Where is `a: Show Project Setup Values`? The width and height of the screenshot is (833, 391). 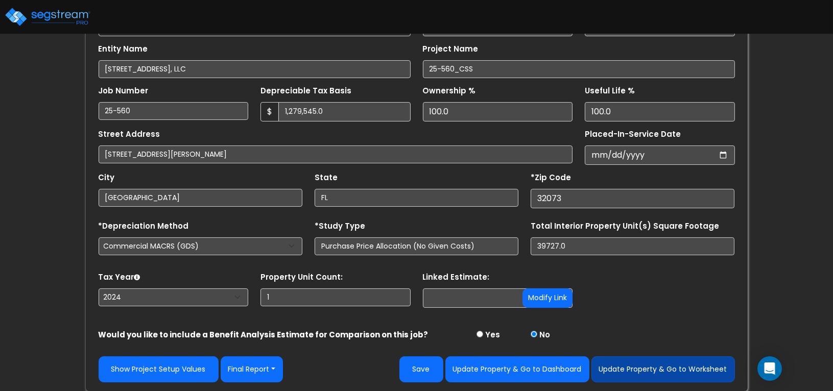
a: Show Project Setup Values is located at coordinates (158, 369).